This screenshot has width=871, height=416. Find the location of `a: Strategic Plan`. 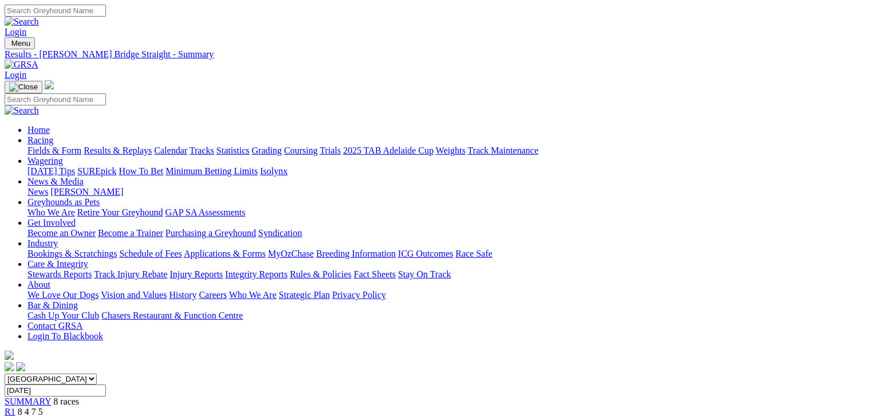

a: Strategic Plan is located at coordinates (304, 294).